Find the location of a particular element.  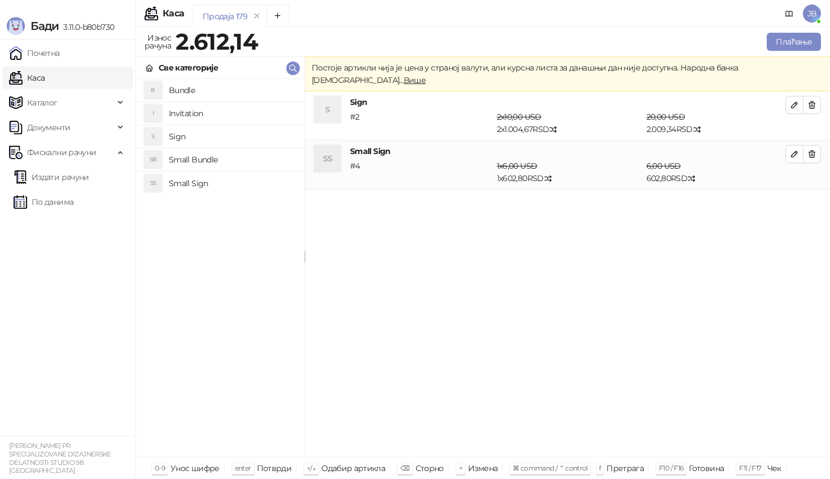

span: ⌘ command / ⌃ control is located at coordinates (550, 468).